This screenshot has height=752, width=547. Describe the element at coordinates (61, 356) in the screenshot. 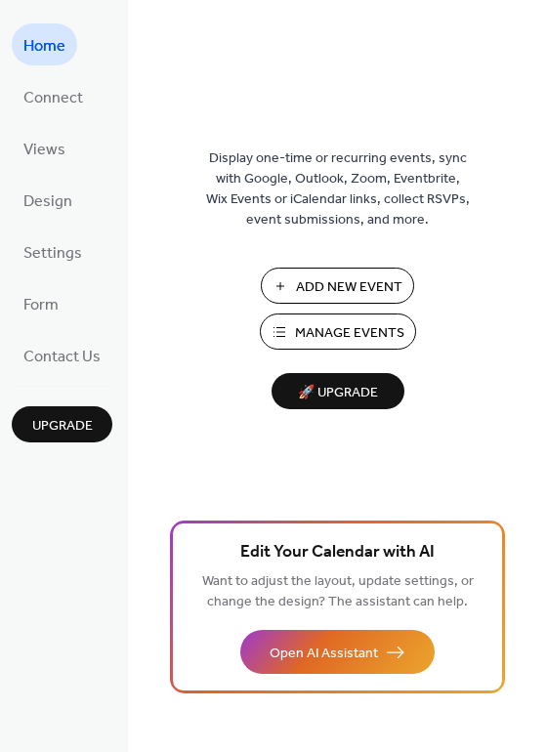

I see `span: Contact Us` at that location.